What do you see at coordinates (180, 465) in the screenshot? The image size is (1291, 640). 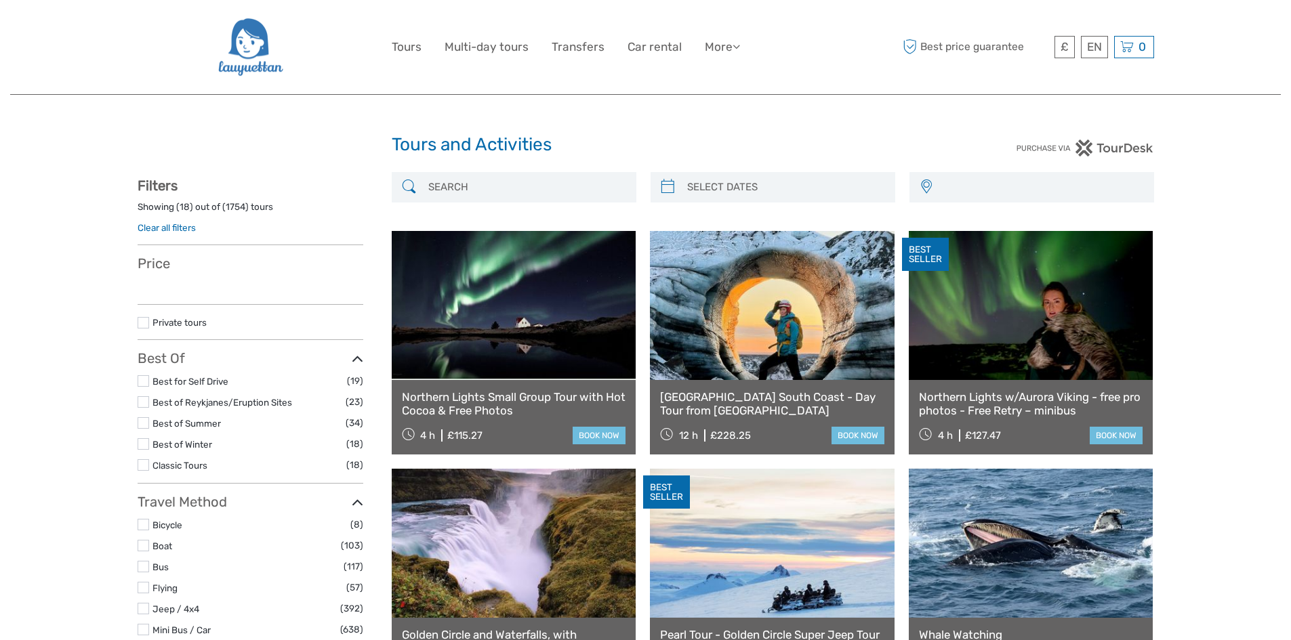 I see `a: Classic Tours` at bounding box center [180, 465].